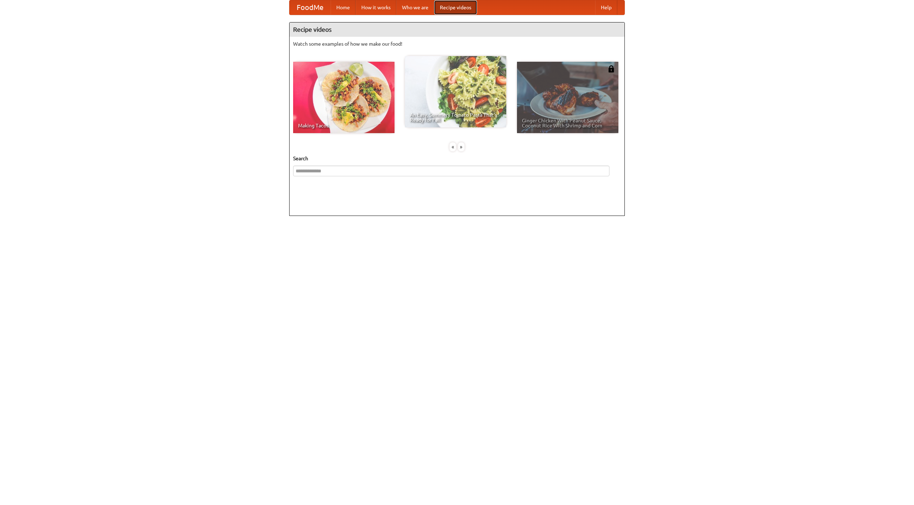  I want to click on a: Recipe videos, so click(456, 7).